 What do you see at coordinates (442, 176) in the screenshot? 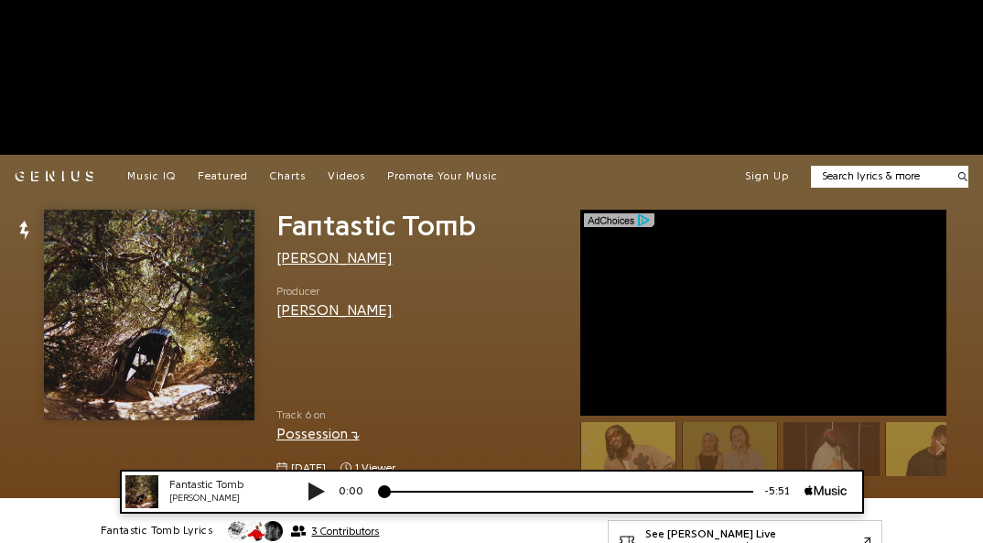
I see `span: Promote Your Music` at bounding box center [442, 176].